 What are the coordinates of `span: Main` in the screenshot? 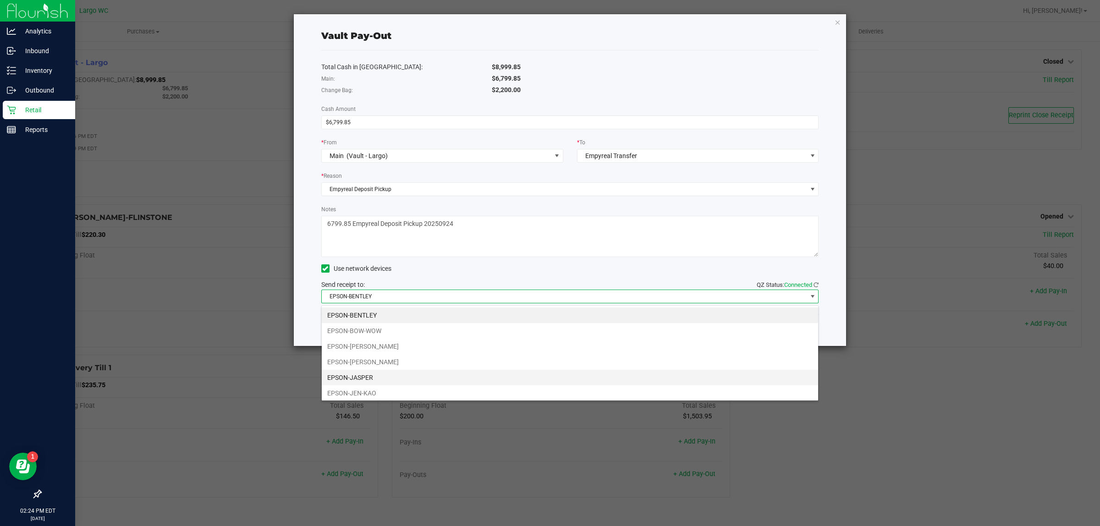 It's located at (336, 156).